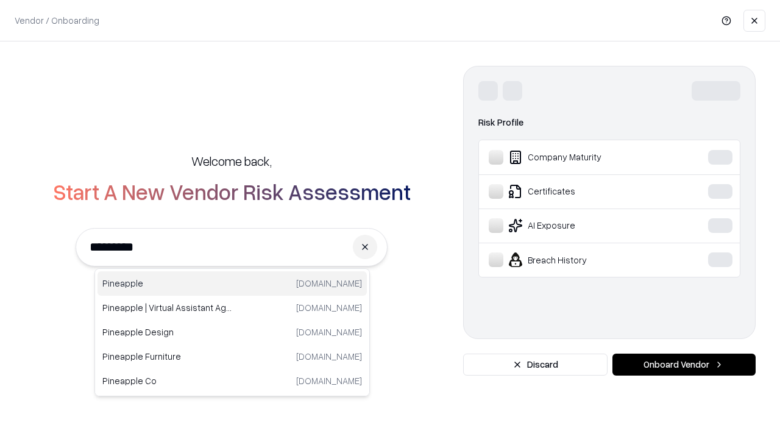  What do you see at coordinates (167, 356) in the screenshot?
I see `p: Pineapple Furniture` at bounding box center [167, 356].